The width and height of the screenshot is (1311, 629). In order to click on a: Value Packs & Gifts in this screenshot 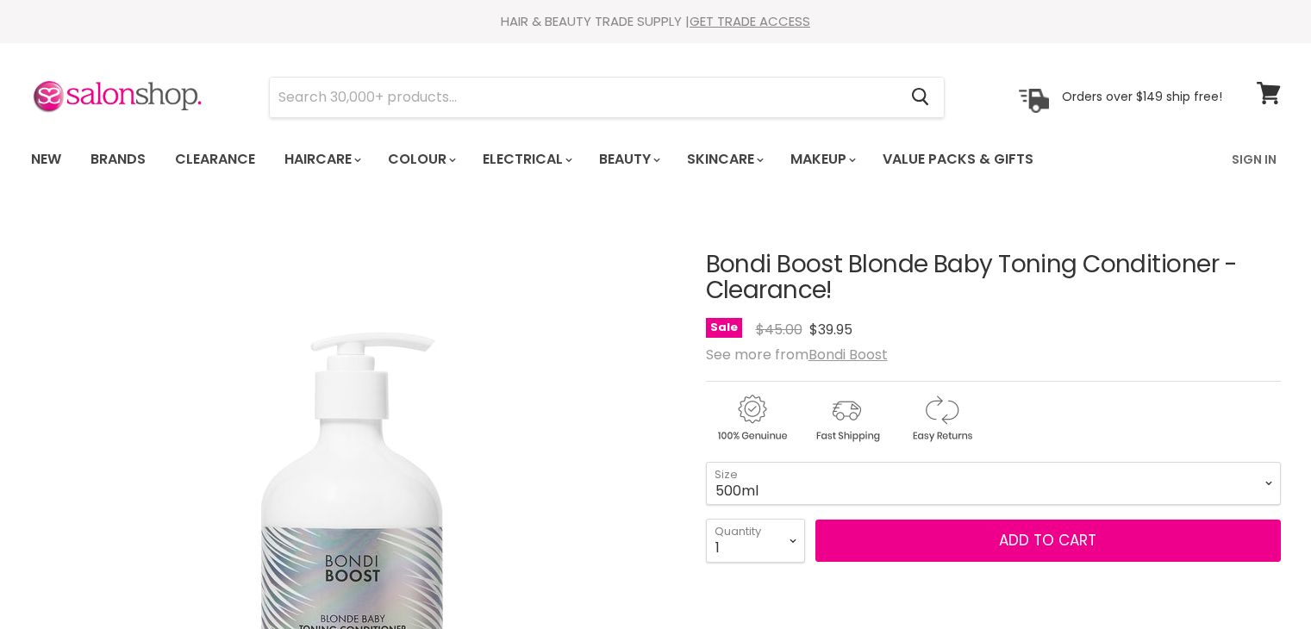, I will do `click(958, 159)`.